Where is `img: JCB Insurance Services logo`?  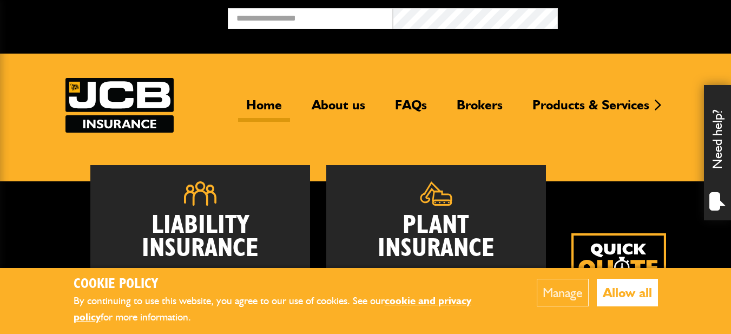
img: JCB Insurance Services logo is located at coordinates (120, 105).